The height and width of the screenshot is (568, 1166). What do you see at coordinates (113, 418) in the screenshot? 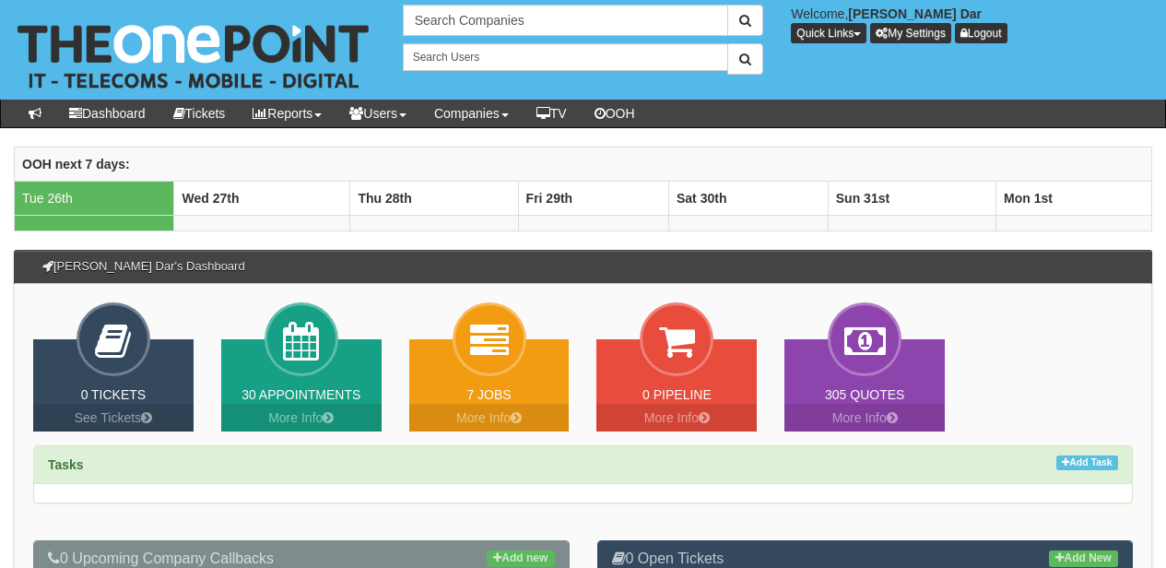
I see `a: See Tickets` at bounding box center [113, 418].